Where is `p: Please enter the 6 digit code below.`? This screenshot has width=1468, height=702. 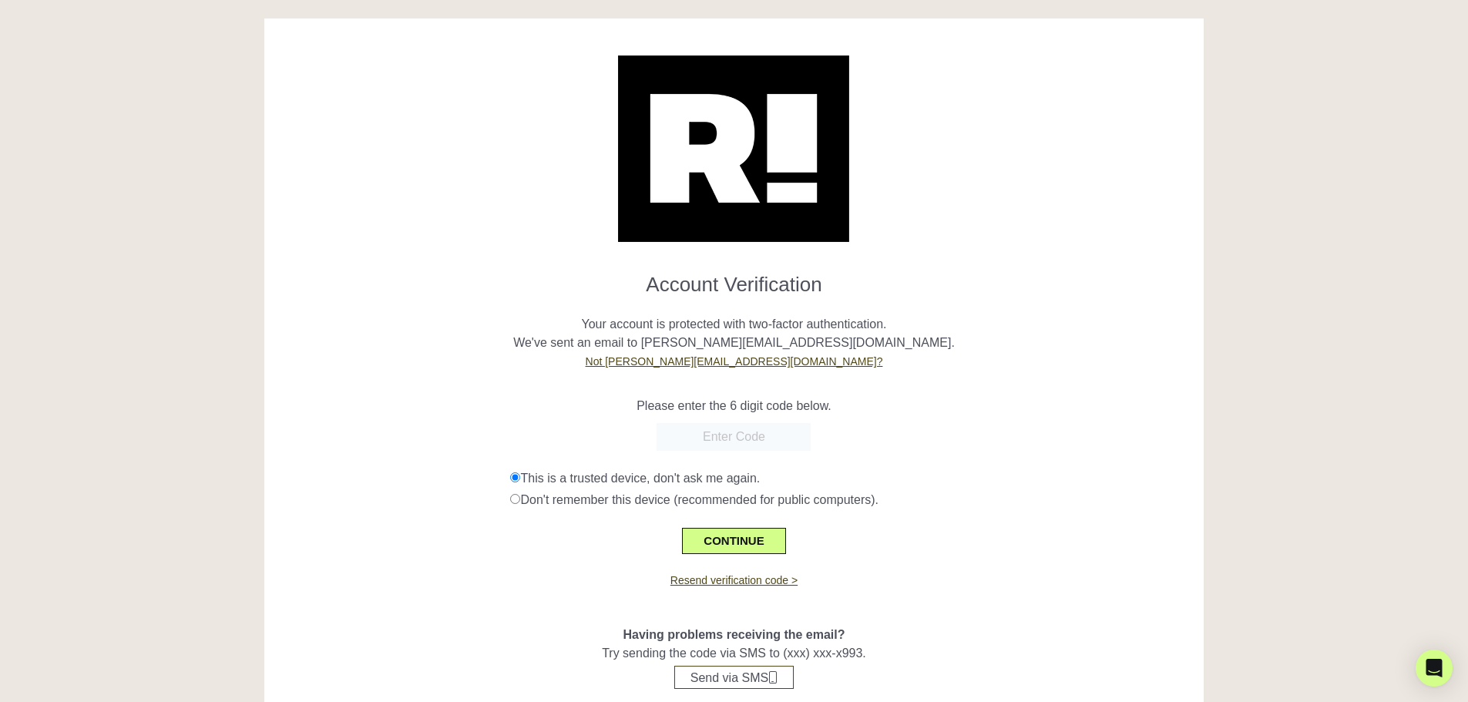 p: Please enter the 6 digit code below. is located at coordinates (734, 406).